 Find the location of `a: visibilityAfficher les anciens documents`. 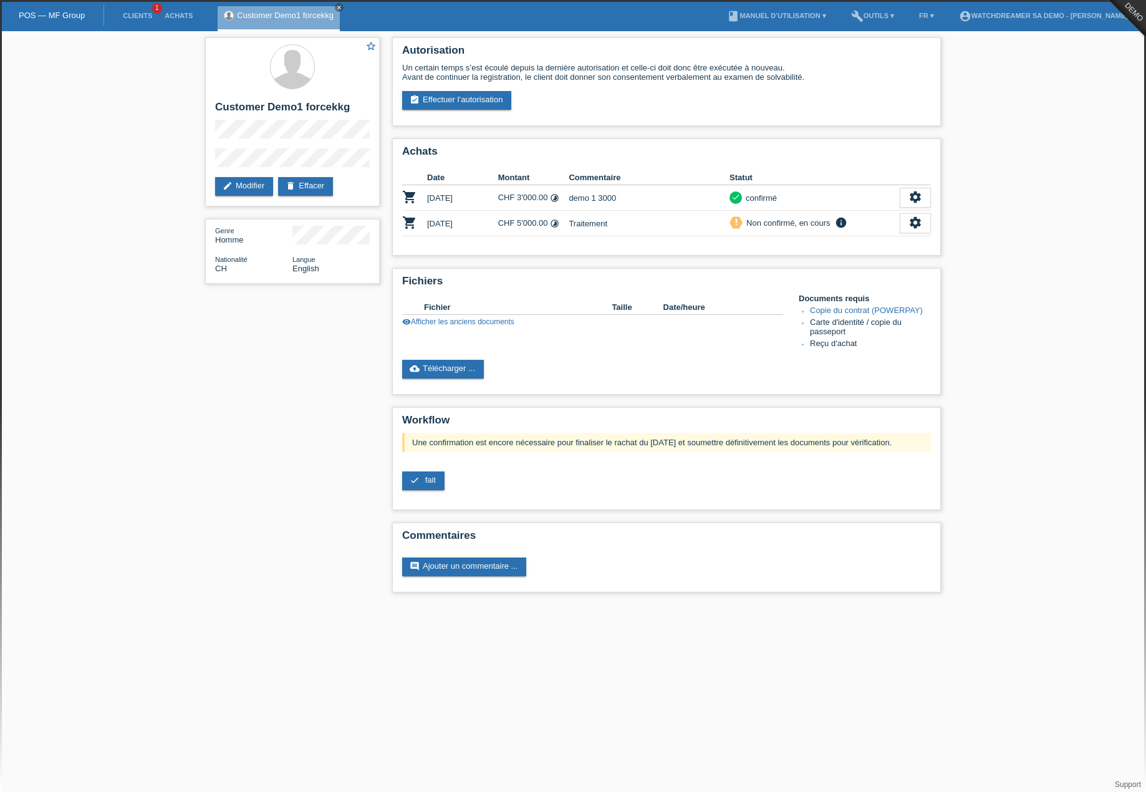

a: visibilityAfficher les anciens documents is located at coordinates (458, 322).